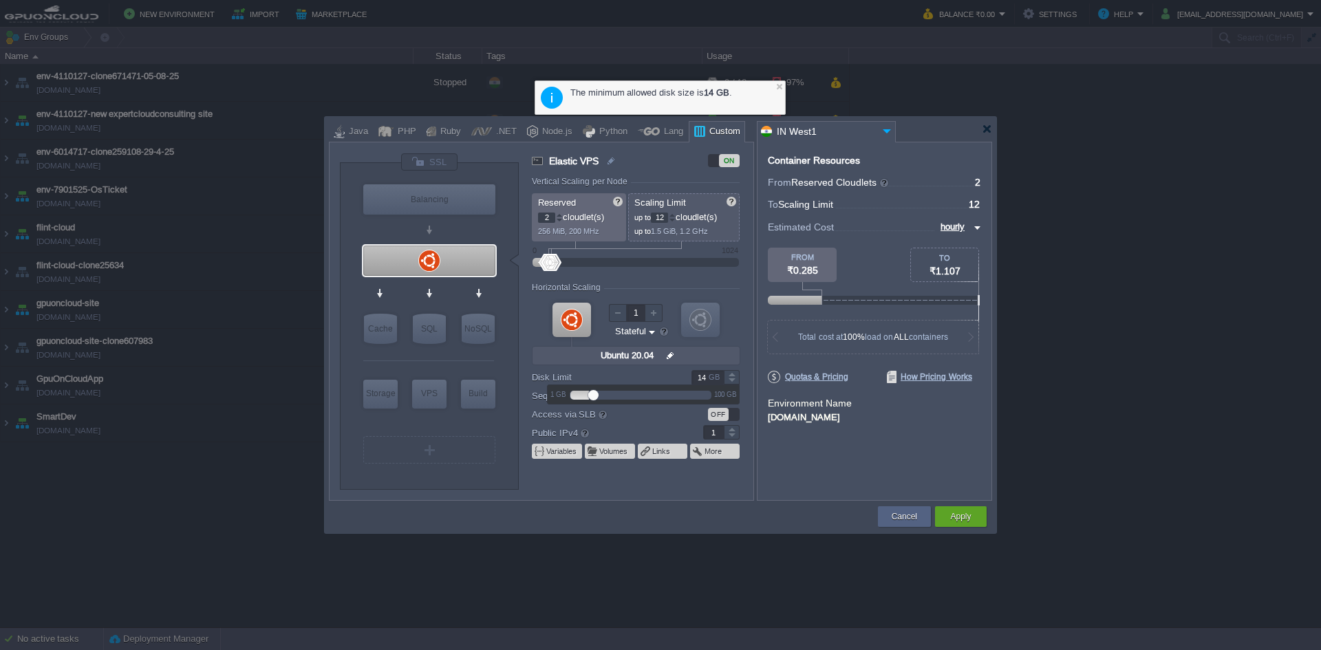 This screenshot has height=650, width=1321. I want to click on div: Create New Layer, so click(429, 450).